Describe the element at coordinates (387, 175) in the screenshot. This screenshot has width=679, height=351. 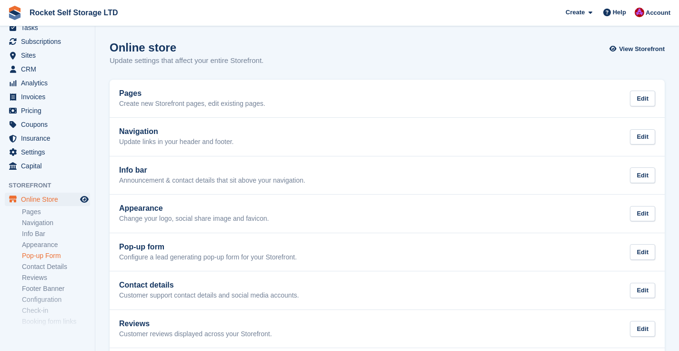
I see `a: Info bar Announcement & contact details that sit above your navigation. Edit` at that location.